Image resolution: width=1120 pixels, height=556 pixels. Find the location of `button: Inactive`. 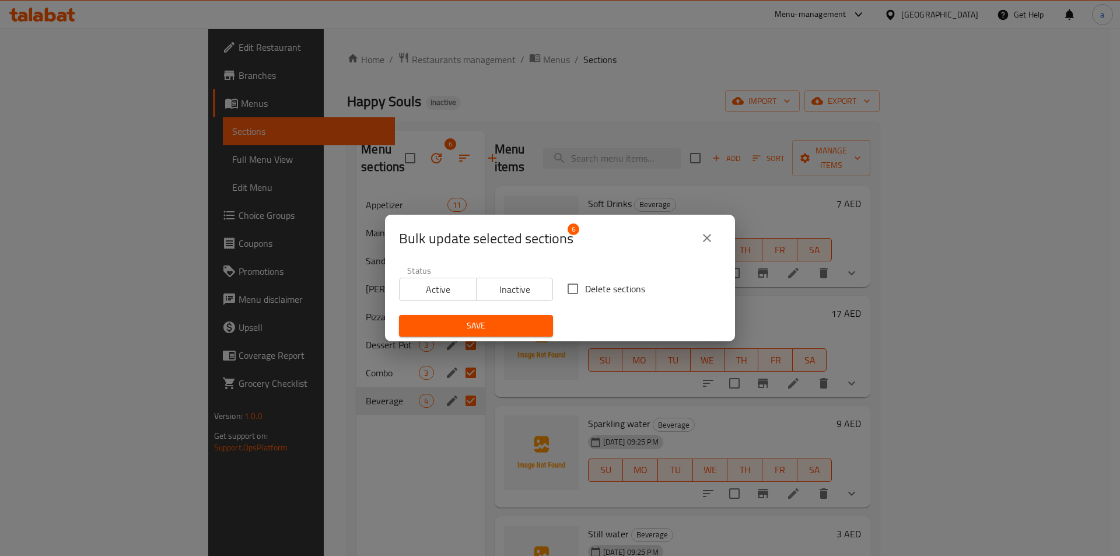

button: Inactive is located at coordinates (514, 289).